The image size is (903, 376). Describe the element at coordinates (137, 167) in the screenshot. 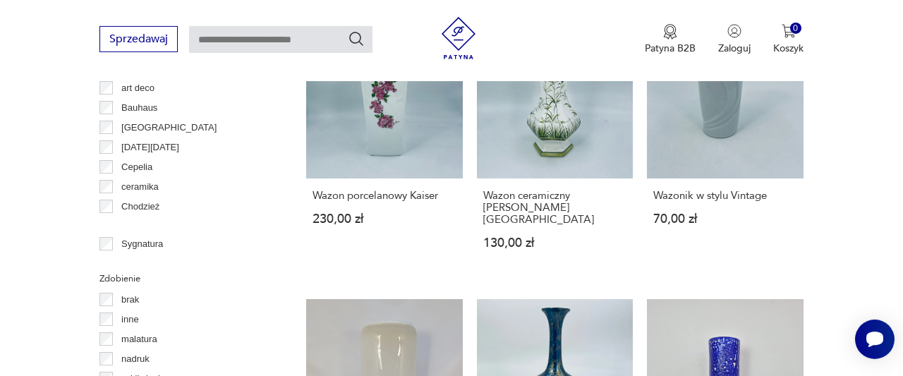

I see `p: Cepelia` at that location.